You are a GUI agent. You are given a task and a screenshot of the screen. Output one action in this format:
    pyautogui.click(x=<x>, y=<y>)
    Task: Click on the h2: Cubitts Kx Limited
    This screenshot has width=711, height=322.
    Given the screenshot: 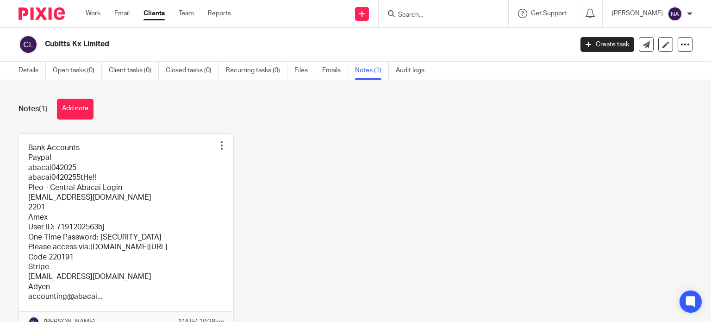 What is the action you would take?
    pyautogui.click(x=254, y=44)
    